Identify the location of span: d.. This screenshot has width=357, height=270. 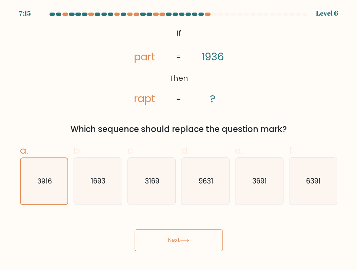
(185, 150).